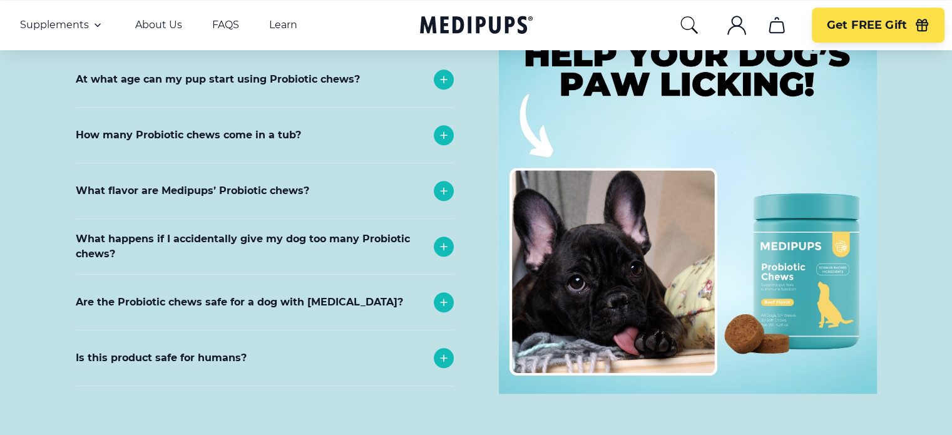 This screenshot has height=435, width=952. I want to click on button: Supplements, so click(63, 25).